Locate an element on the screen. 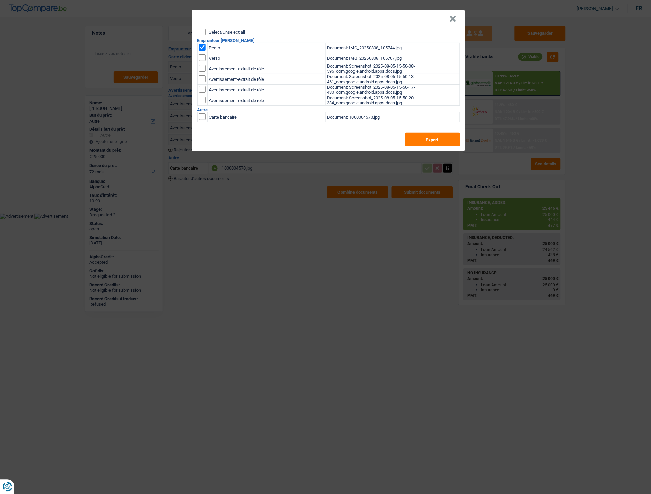 This screenshot has width=651, height=494. td: Recto is located at coordinates (267, 48).